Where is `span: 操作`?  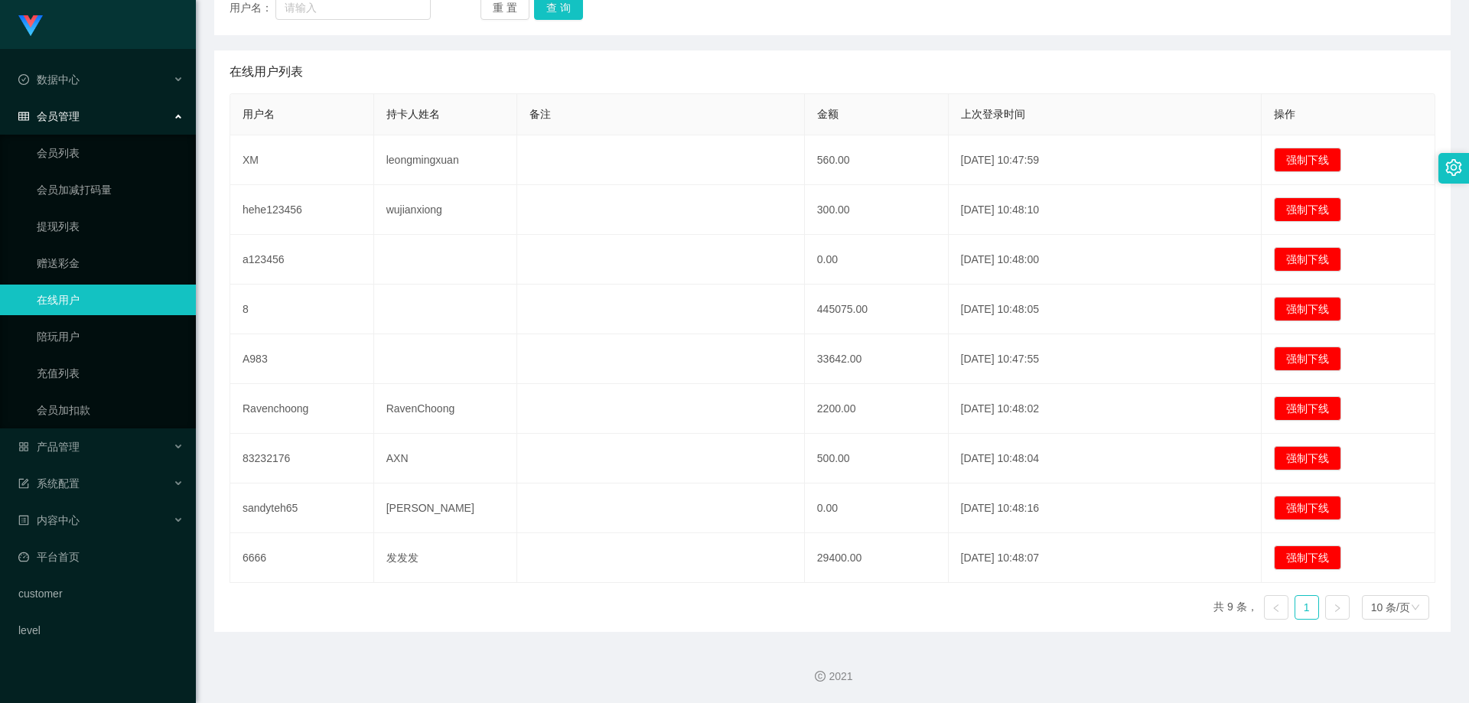 span: 操作 is located at coordinates (1285, 114).